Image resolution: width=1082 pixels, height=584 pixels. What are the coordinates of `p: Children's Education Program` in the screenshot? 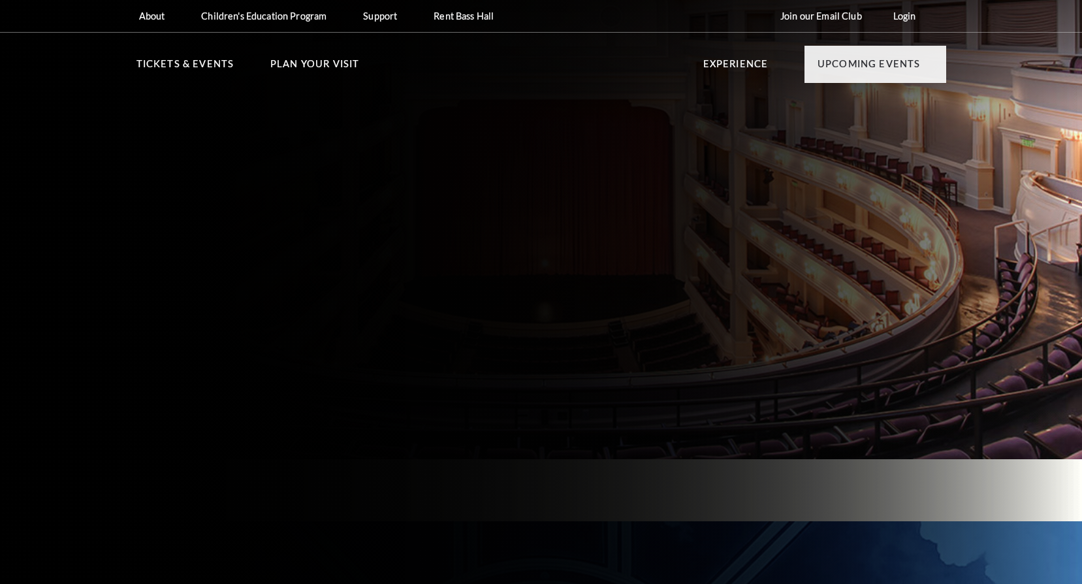 It's located at (264, 16).